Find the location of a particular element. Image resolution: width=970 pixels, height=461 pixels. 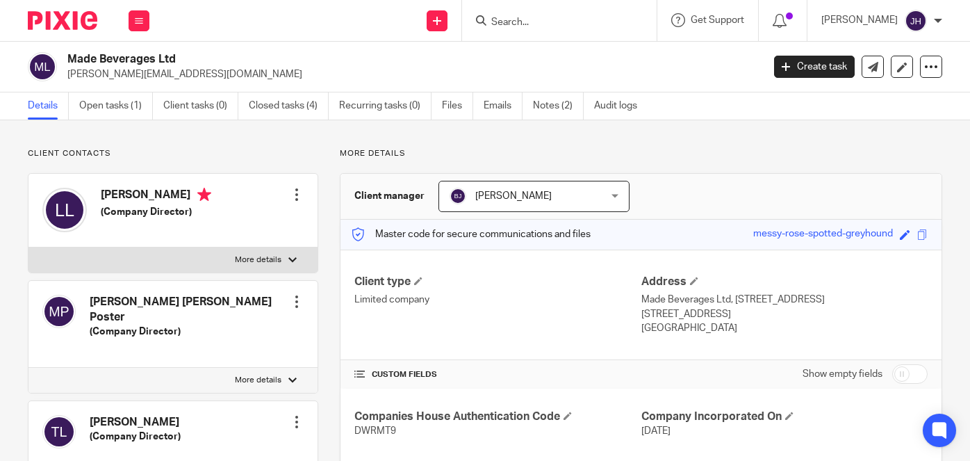

span: Get Support is located at coordinates (717, 20).